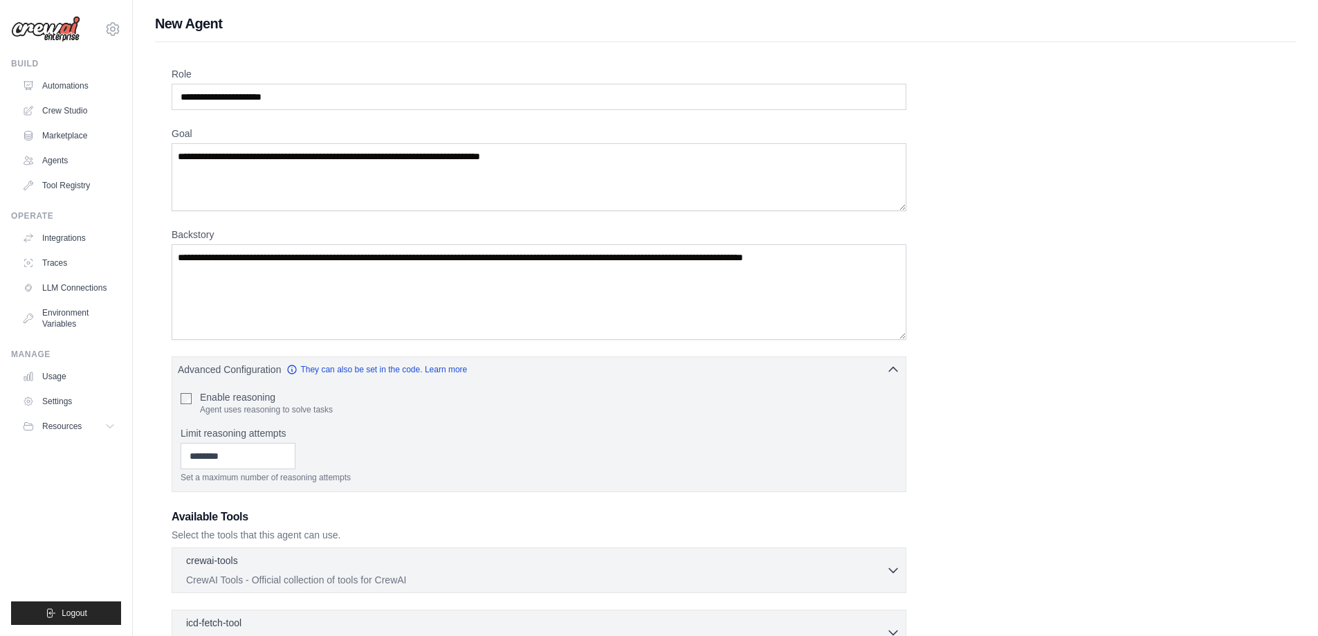 Image resolution: width=1318 pixels, height=636 pixels. Describe the element at coordinates (68, 136) in the screenshot. I see `a: Marketplace` at that location.